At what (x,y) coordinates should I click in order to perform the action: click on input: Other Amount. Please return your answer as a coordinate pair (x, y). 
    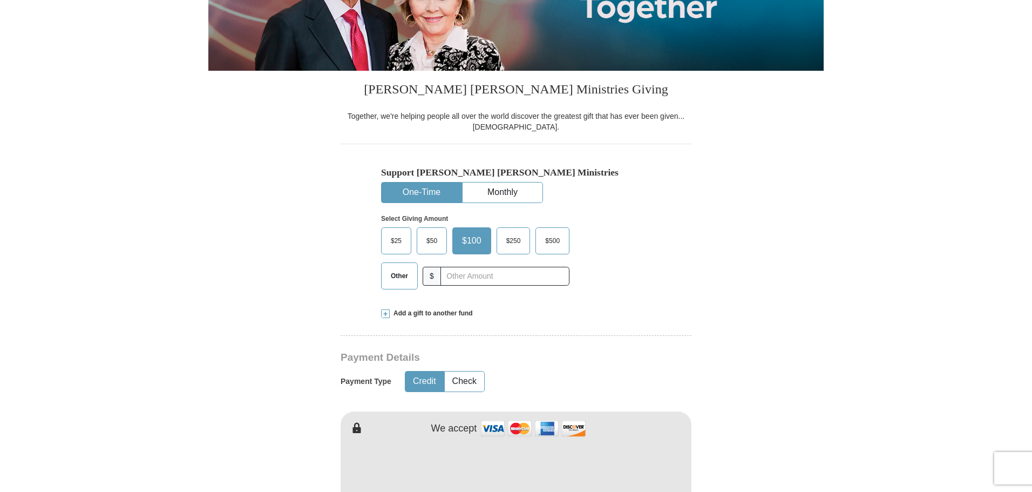
    Looking at the image, I should click on (505, 276).